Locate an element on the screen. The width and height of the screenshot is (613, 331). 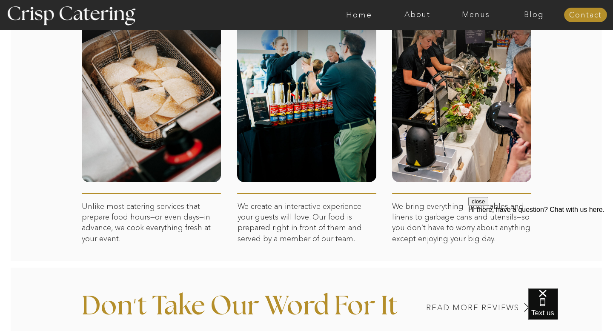
a: About is located at coordinates (417, 15).